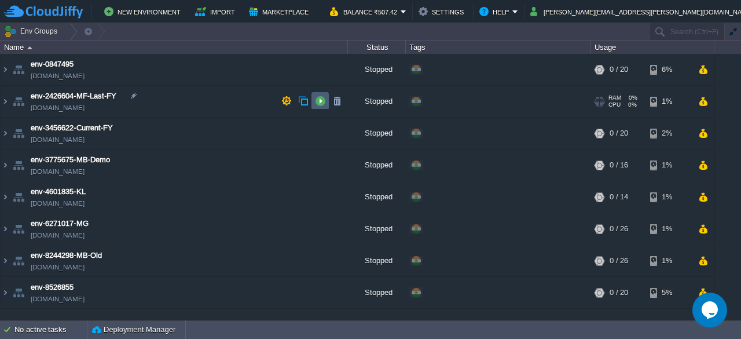  What do you see at coordinates (70, 160) in the screenshot?
I see `a: env-3775675-MB-Demo` at bounding box center [70, 160].